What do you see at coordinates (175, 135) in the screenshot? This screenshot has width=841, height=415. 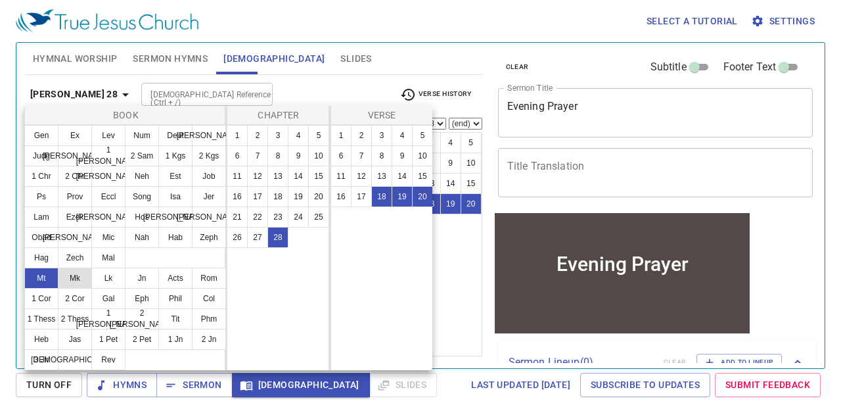 I see `button: Deut` at bounding box center [175, 135].